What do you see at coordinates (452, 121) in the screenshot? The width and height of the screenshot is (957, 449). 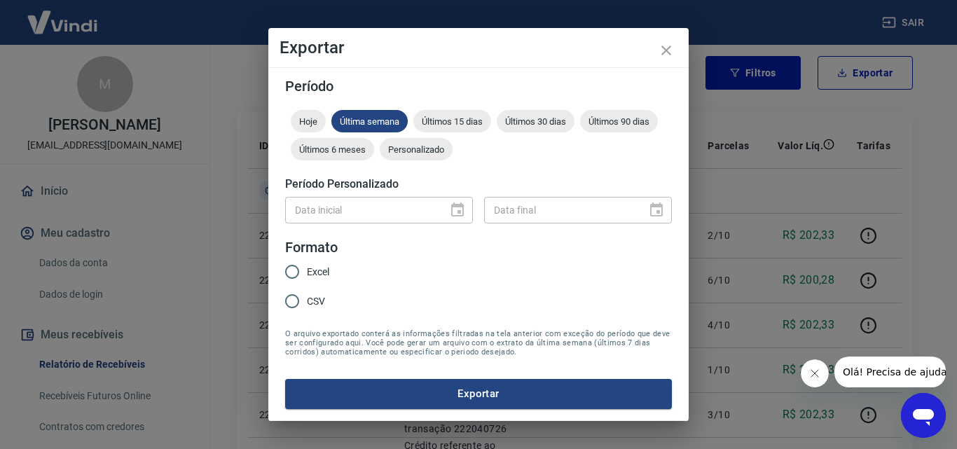 I see `div: Últimos 15 dias` at bounding box center [452, 121].